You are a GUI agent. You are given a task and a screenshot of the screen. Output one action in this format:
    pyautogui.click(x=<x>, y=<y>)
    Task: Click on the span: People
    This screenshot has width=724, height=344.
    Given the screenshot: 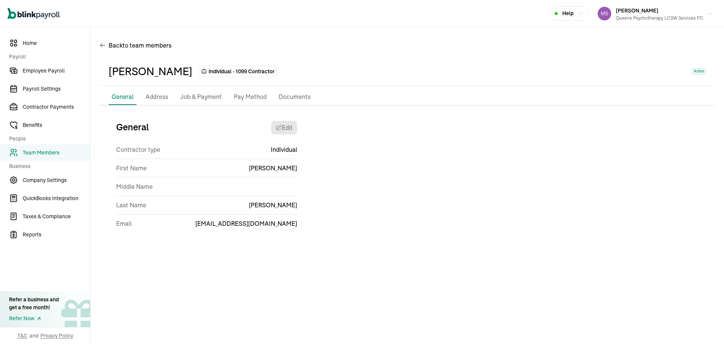 What is the action you would take?
    pyautogui.click(x=47, y=138)
    